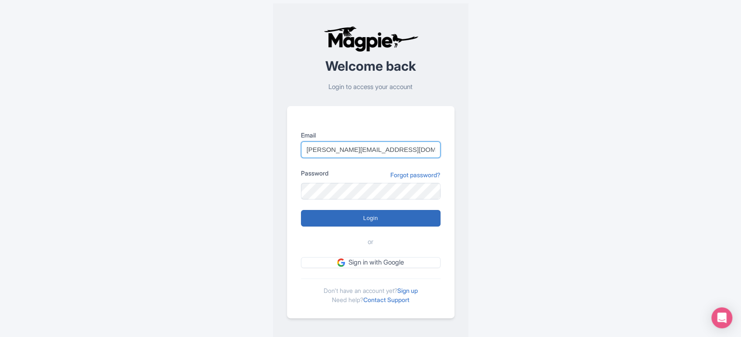  I want to click on span: or, so click(370, 242).